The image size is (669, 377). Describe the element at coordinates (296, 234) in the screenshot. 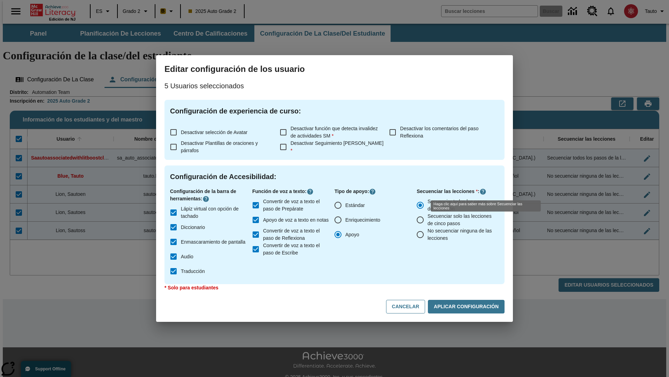

I see `span: Convertir de voz a texto el paso de Reflexiona` at that location.